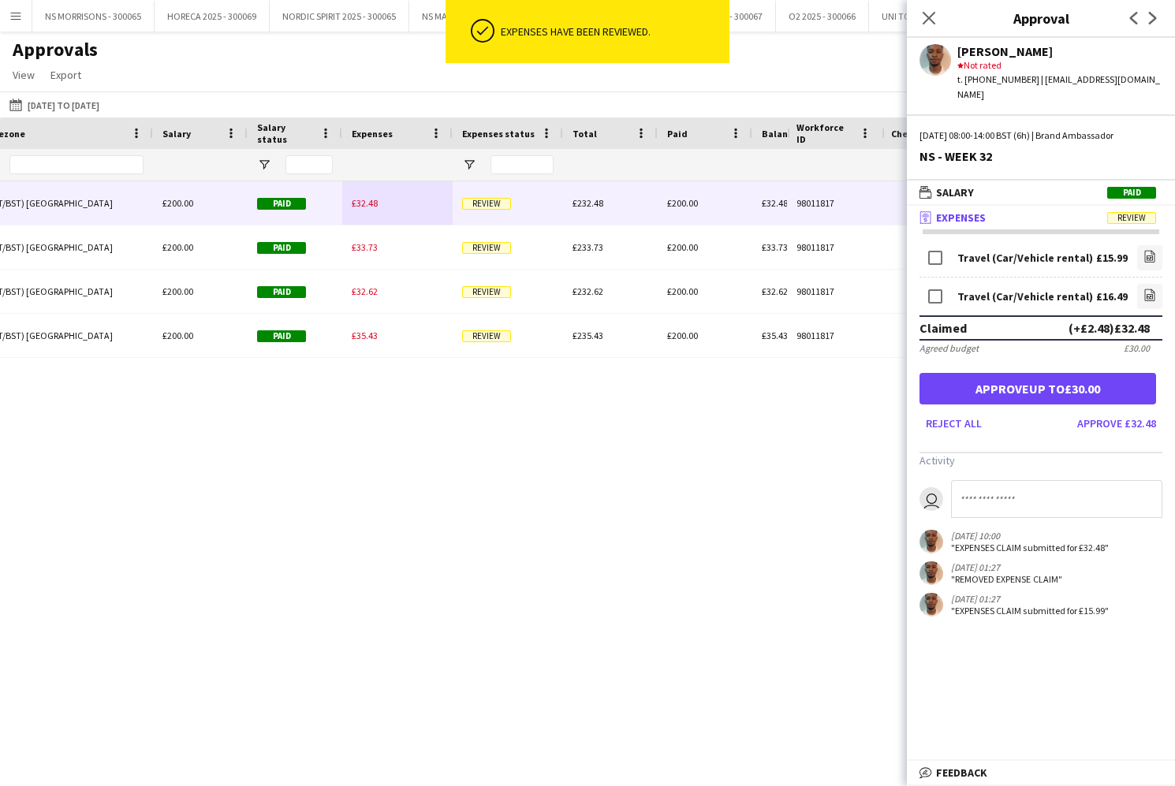 This screenshot has height=786, width=1175. I want to click on div: NS - WEEK 32, so click(1041, 156).